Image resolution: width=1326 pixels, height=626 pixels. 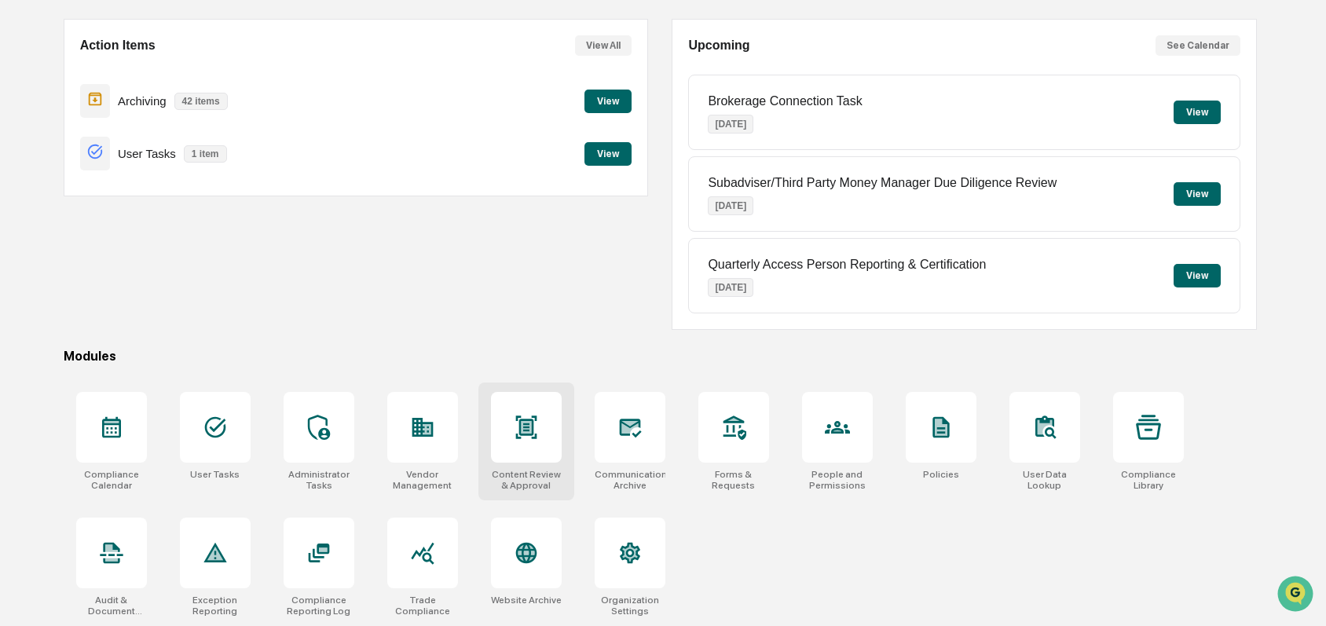 I want to click on span: Preclearance, so click(x=66, y=206).